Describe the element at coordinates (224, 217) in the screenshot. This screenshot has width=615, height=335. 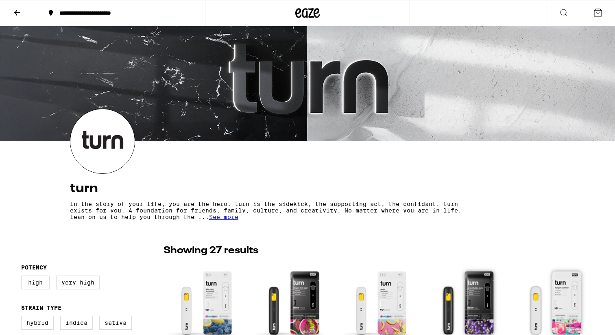
I see `span: See more` at that location.